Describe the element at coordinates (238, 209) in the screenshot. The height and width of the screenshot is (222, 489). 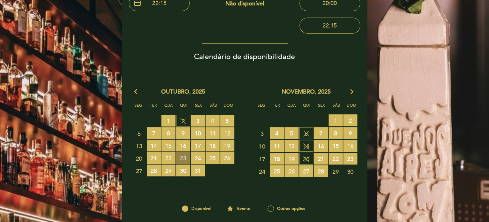
I see `div: Evento` at that location.